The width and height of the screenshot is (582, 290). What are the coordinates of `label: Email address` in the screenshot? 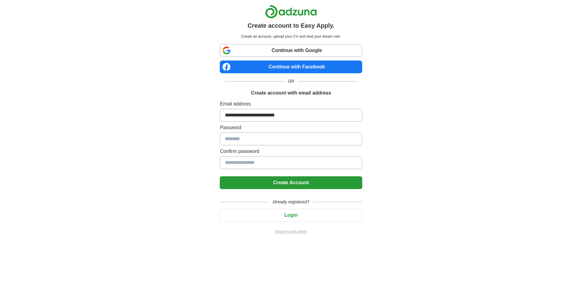 It's located at (291, 104).